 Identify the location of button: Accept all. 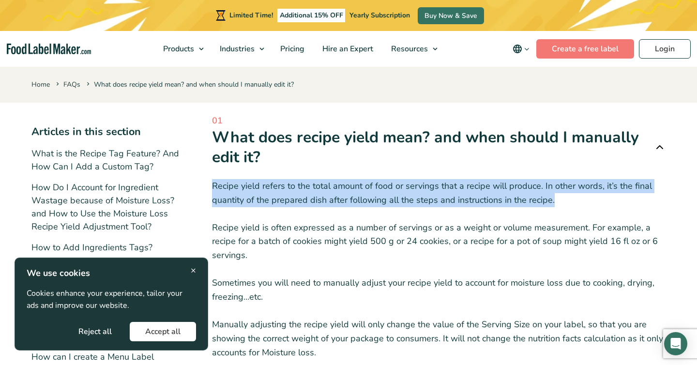
(163, 332).